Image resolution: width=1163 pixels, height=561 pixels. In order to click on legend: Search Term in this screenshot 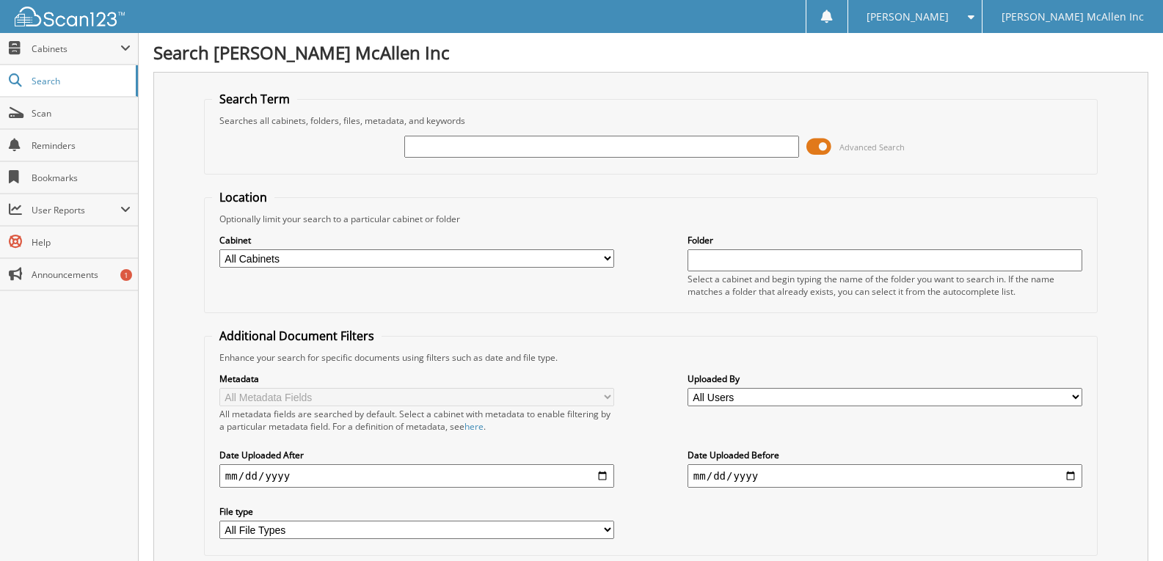, I will do `click(255, 99)`.